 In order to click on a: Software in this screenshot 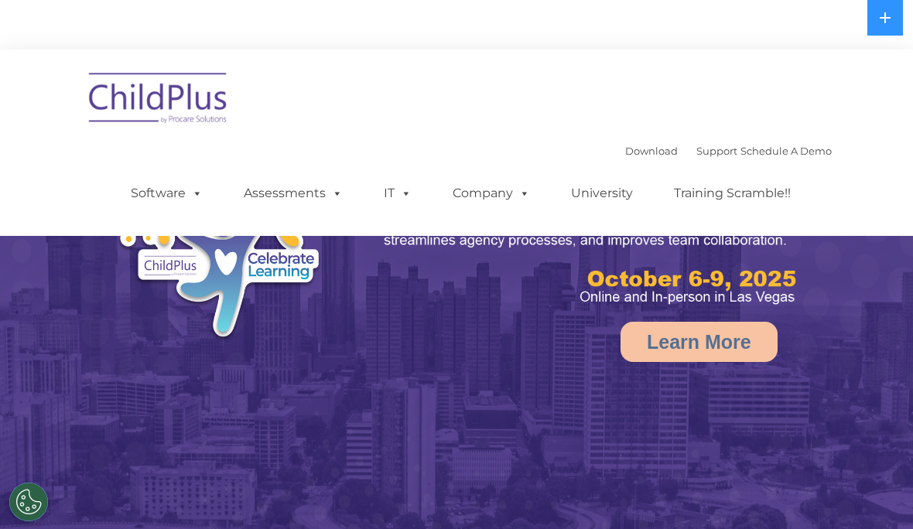, I will do `click(166, 193)`.